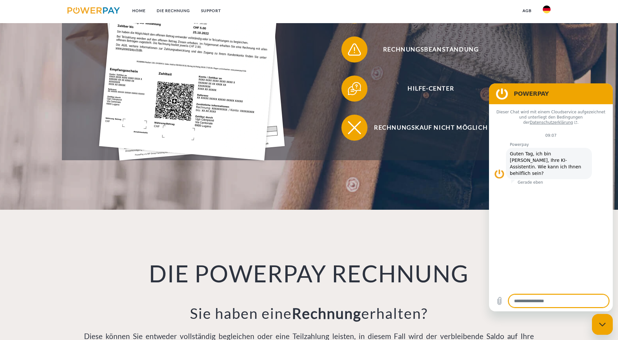 The height and width of the screenshot is (340, 618). What do you see at coordinates (547, 9) in the screenshot?
I see `img: de` at bounding box center [547, 9].